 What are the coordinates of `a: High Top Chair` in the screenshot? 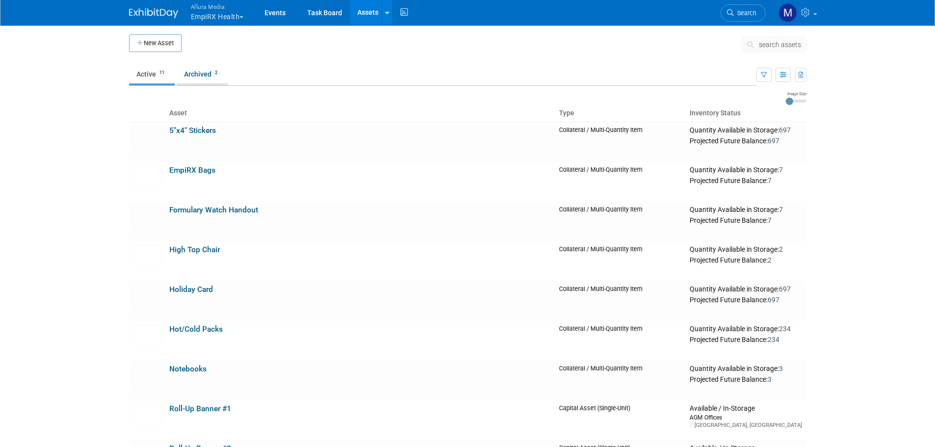 It's located at (194, 250).